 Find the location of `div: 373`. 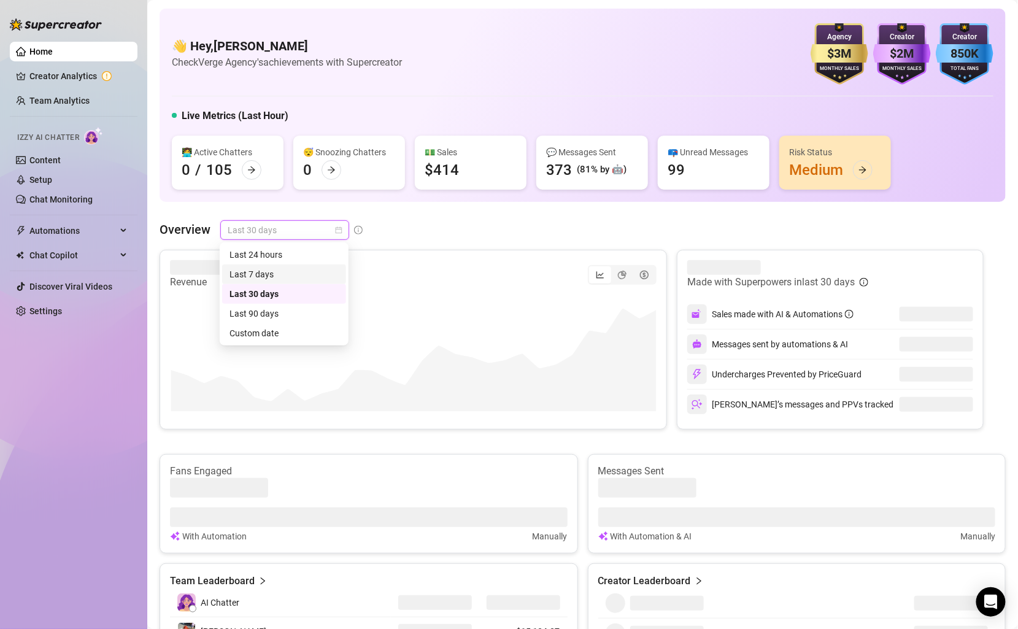

div: 373 is located at coordinates (559, 170).